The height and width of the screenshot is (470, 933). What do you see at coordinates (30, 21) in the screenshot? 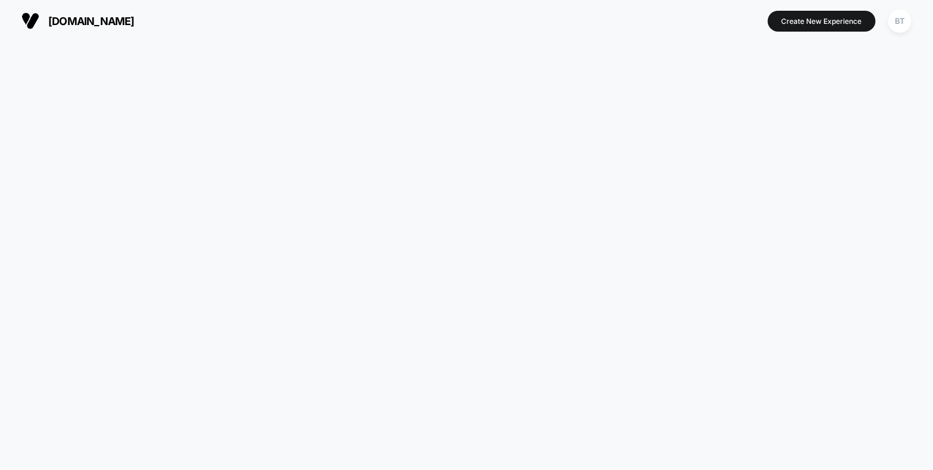
I see `img: Visually logo` at bounding box center [30, 21].